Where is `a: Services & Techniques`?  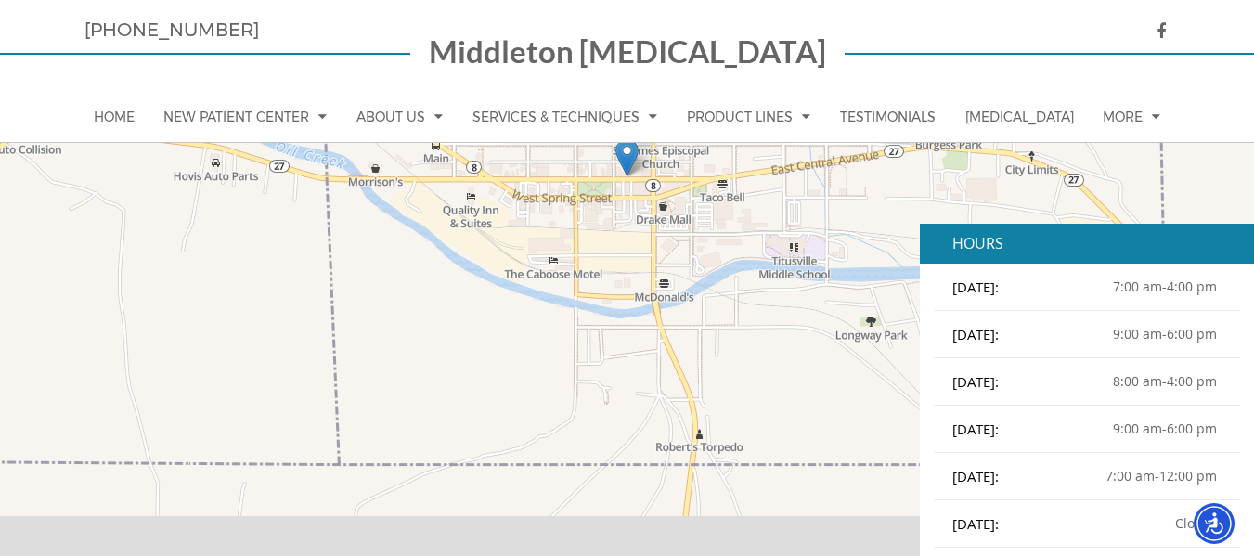
a: Services & Techniques is located at coordinates (564, 116).